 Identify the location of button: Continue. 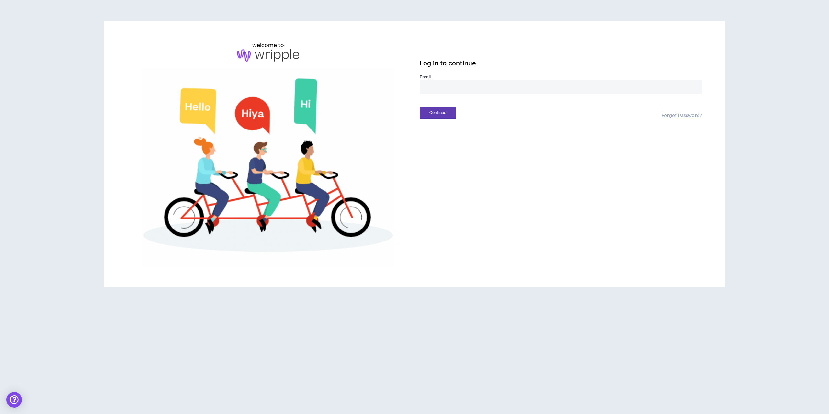
(438, 113).